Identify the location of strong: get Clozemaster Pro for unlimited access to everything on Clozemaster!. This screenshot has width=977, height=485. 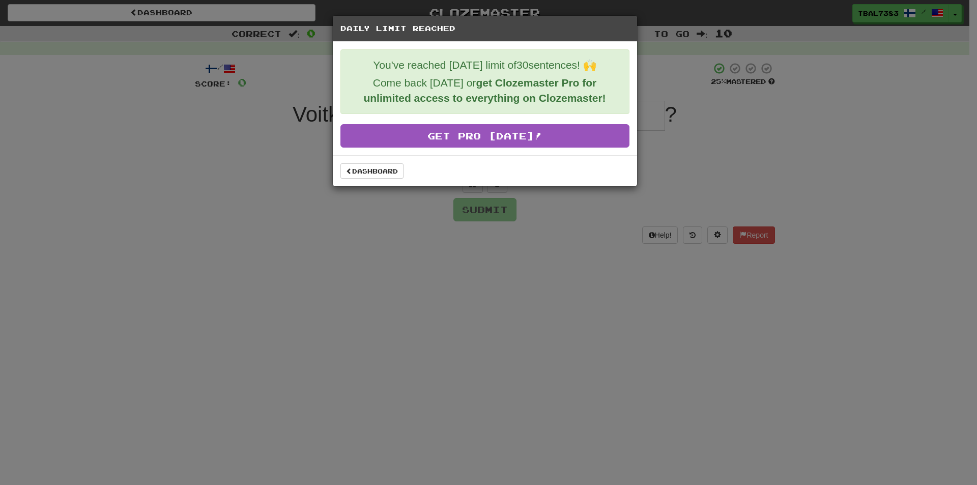
(485, 90).